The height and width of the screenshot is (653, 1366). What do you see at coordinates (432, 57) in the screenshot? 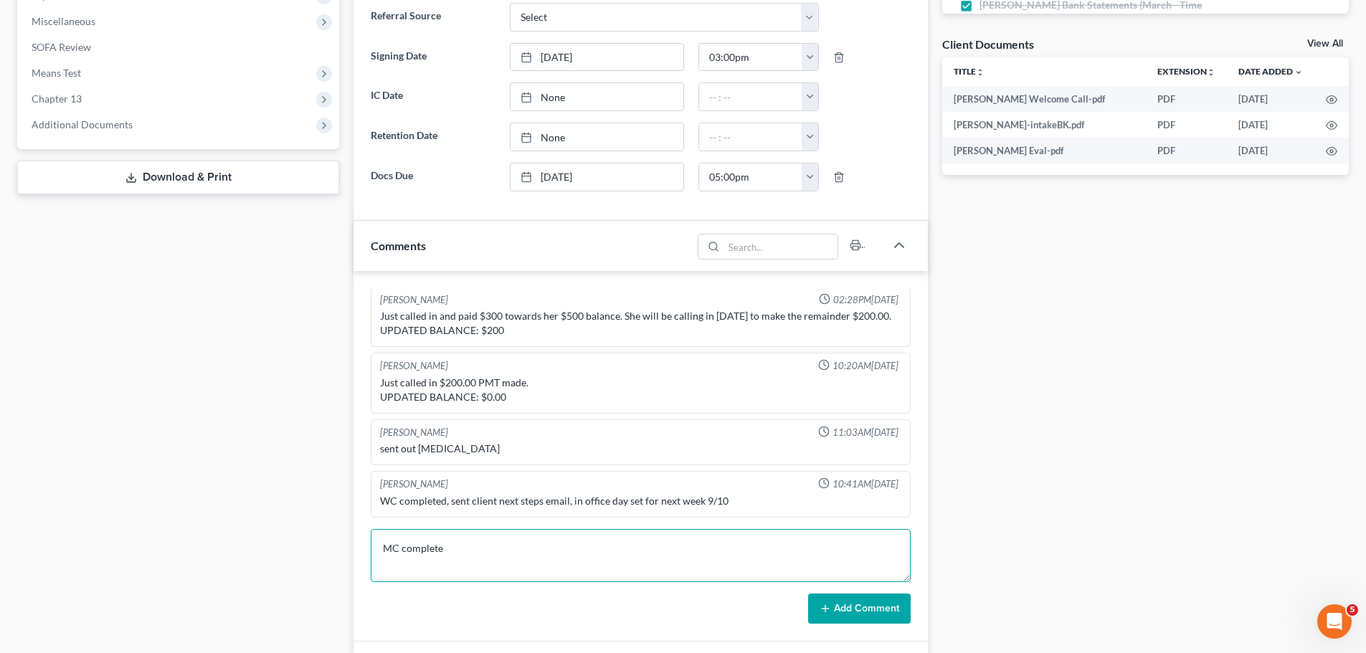
I see `label: Signing Date` at bounding box center [432, 57].